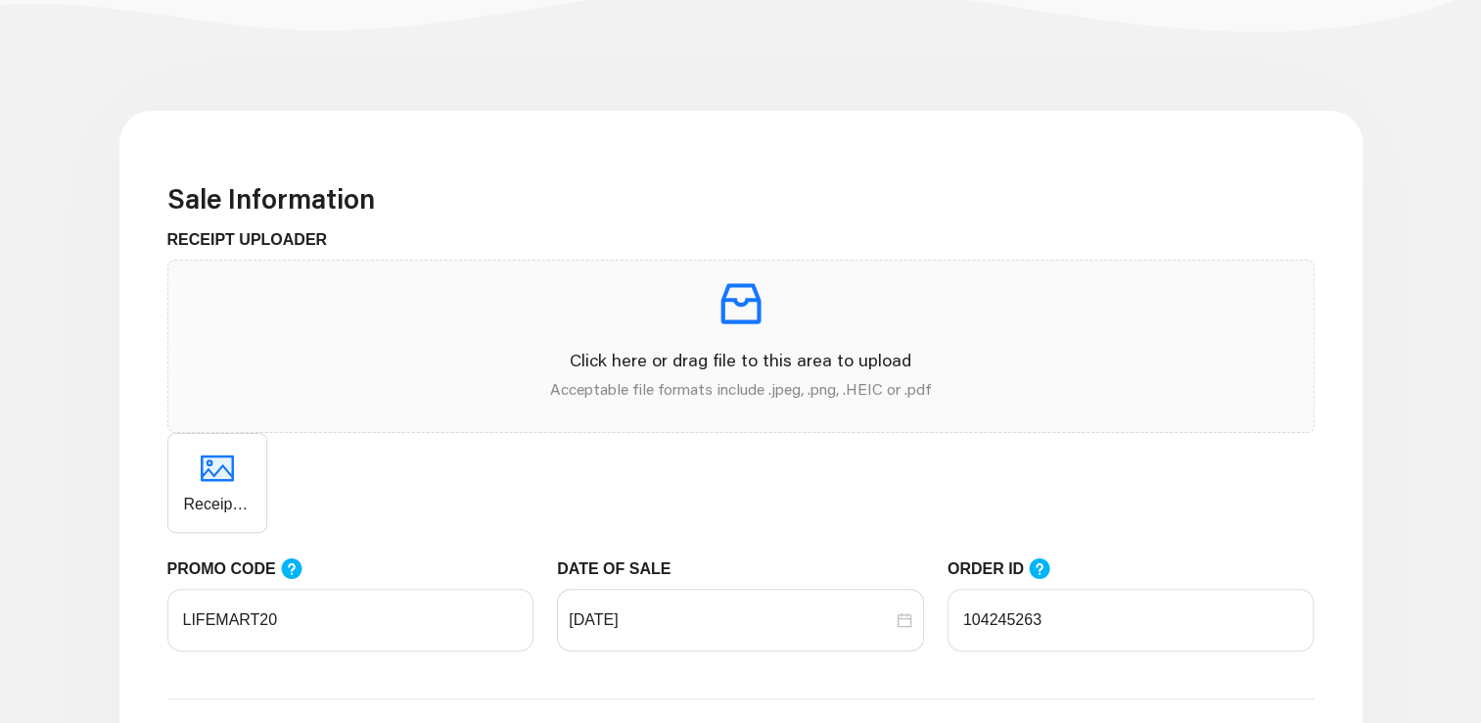  What do you see at coordinates (741, 389) in the screenshot?
I see `p: Acceptable file formats include .jpeg, .png, .HEIC or .pdf` at bounding box center [741, 389].